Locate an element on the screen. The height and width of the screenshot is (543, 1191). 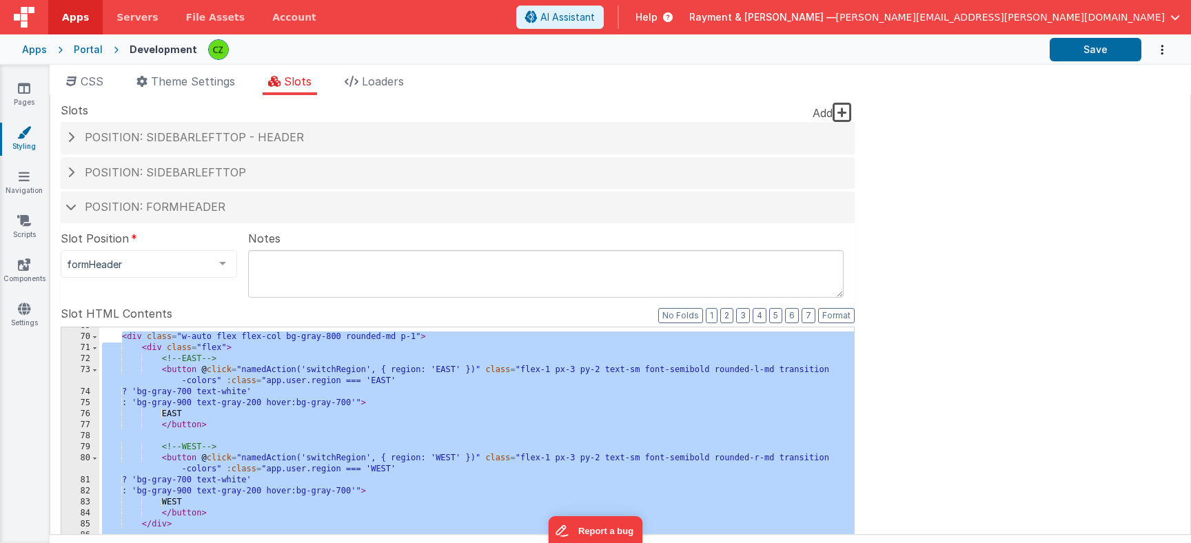
div: Portal is located at coordinates (88, 50).